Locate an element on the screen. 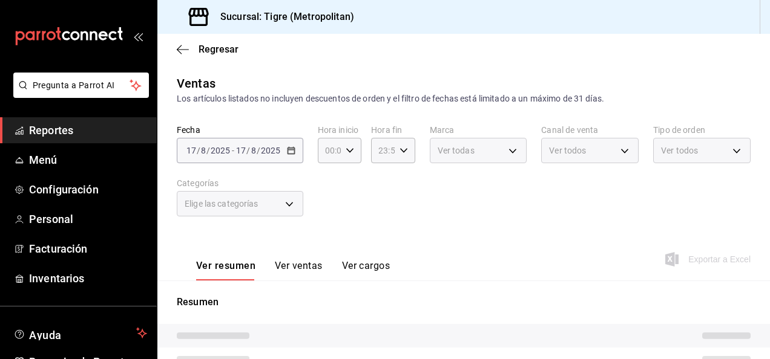  label: Categorías is located at coordinates (240, 183).